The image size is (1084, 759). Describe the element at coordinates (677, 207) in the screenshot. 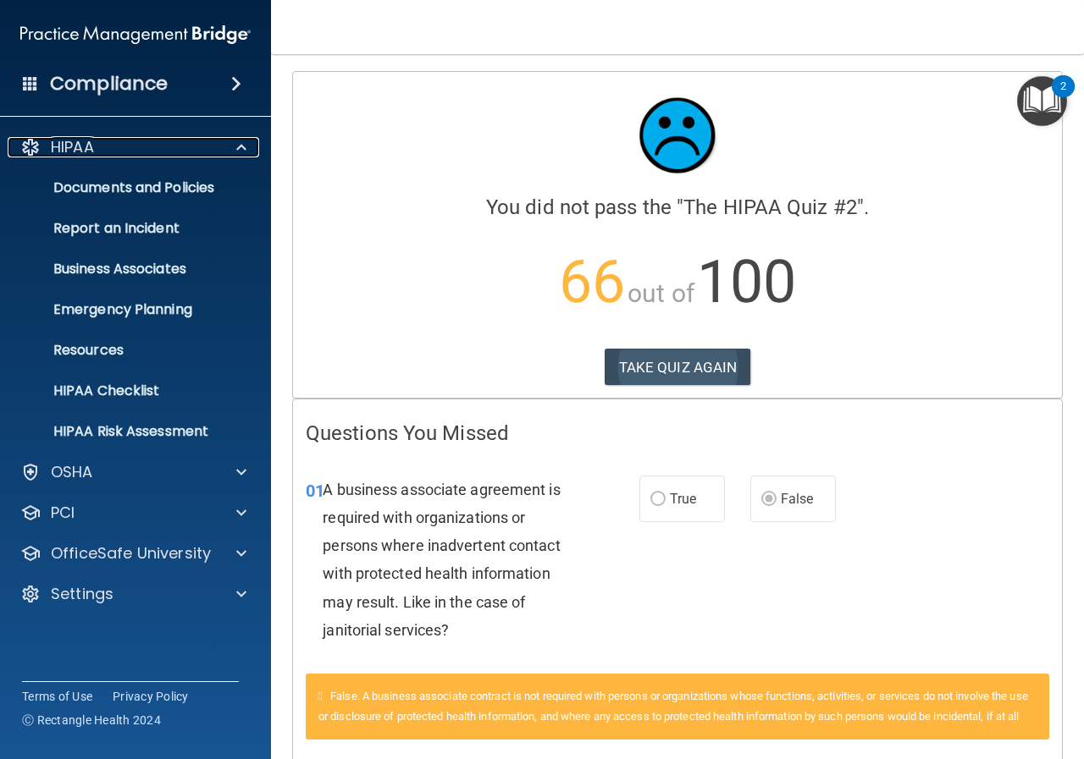

I see `h4: You did not pass the " ".` at that location.